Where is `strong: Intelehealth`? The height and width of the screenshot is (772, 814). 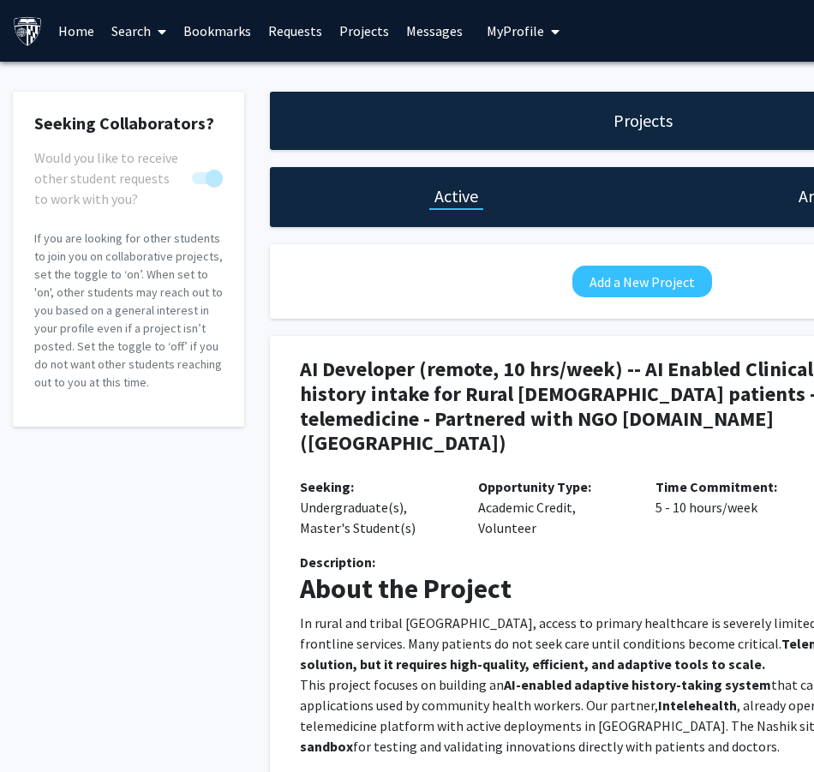
strong: Intelehealth is located at coordinates (697, 705).